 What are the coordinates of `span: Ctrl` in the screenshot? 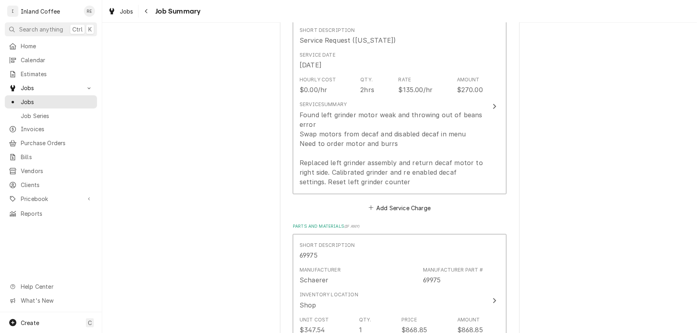 It's located at (77, 29).